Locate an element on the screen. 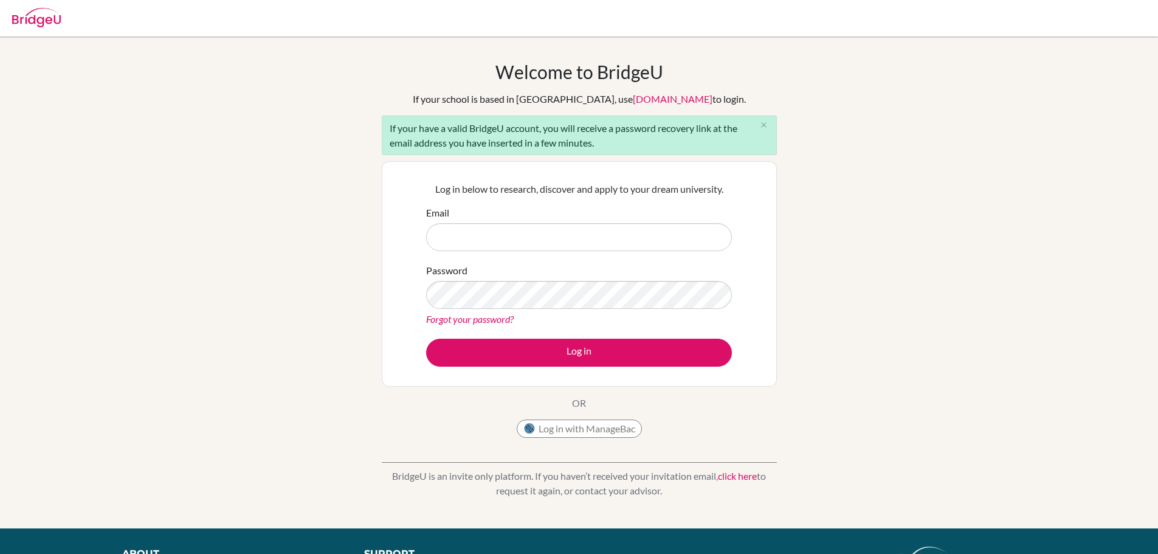 This screenshot has height=554, width=1158. div: If your have a valid BridgeU account, you will receive a password recovery link at the email addr... is located at coordinates (579, 135).